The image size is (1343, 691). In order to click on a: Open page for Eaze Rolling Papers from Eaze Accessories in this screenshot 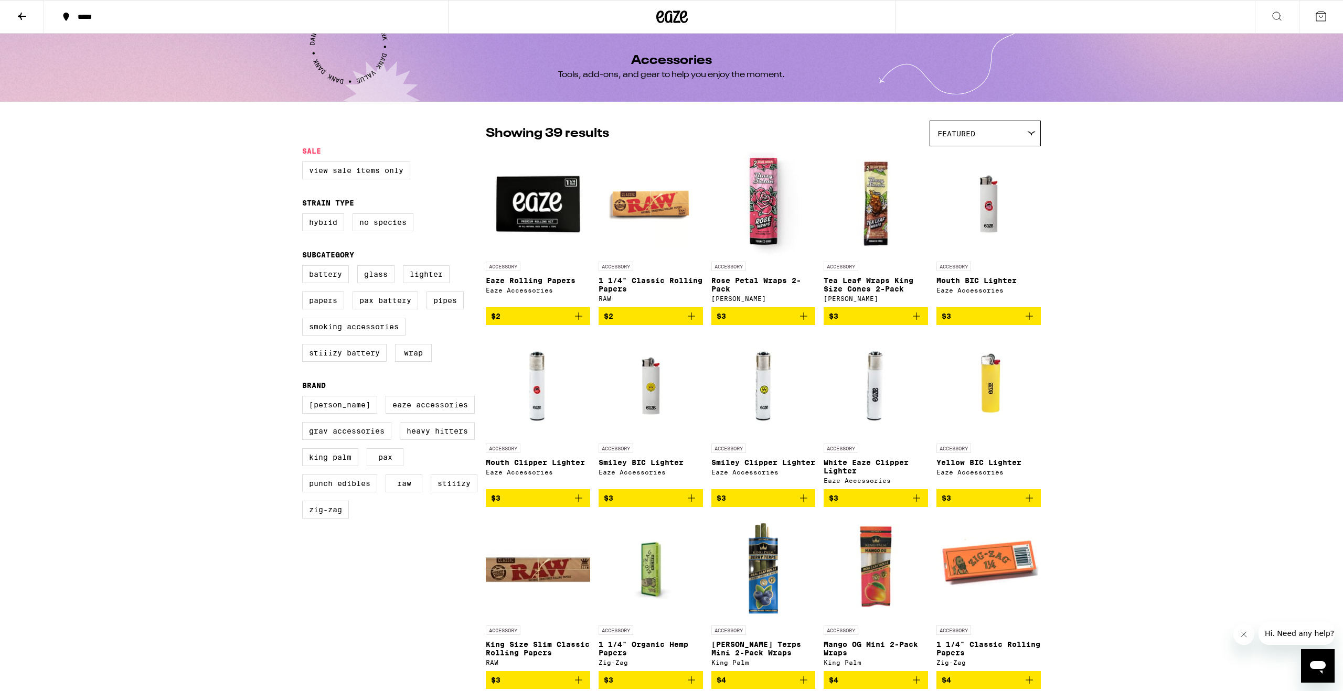, I will do `click(538, 229)`.